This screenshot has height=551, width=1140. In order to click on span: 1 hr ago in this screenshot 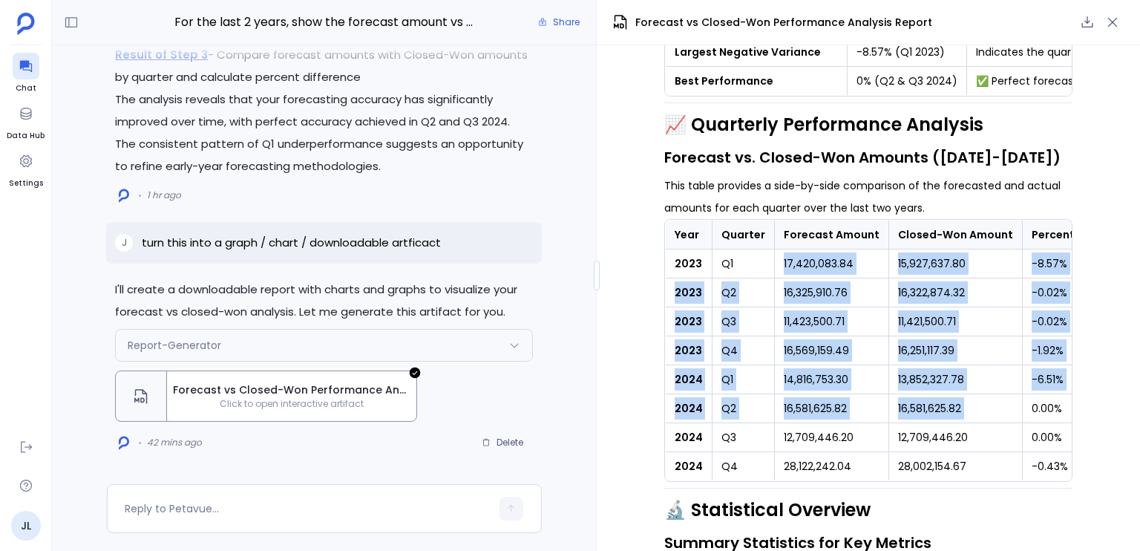, I will do `click(164, 195)`.